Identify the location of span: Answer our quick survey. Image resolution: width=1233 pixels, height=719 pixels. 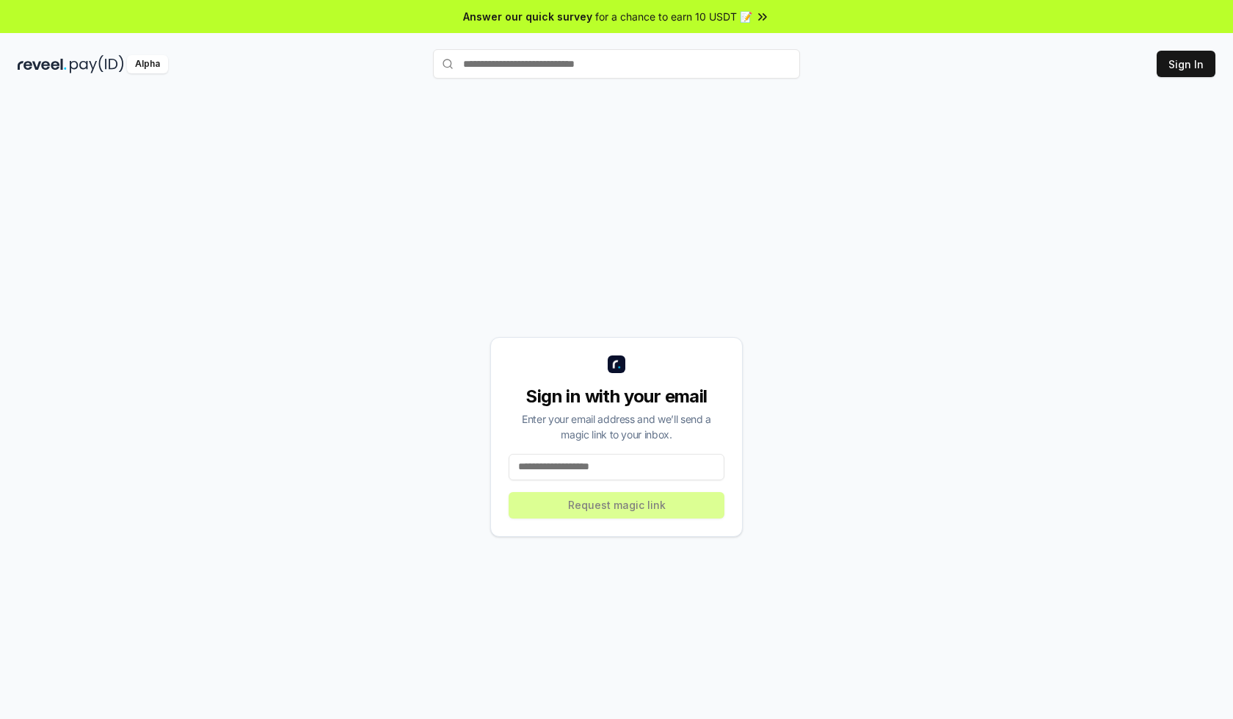
(528, 16).